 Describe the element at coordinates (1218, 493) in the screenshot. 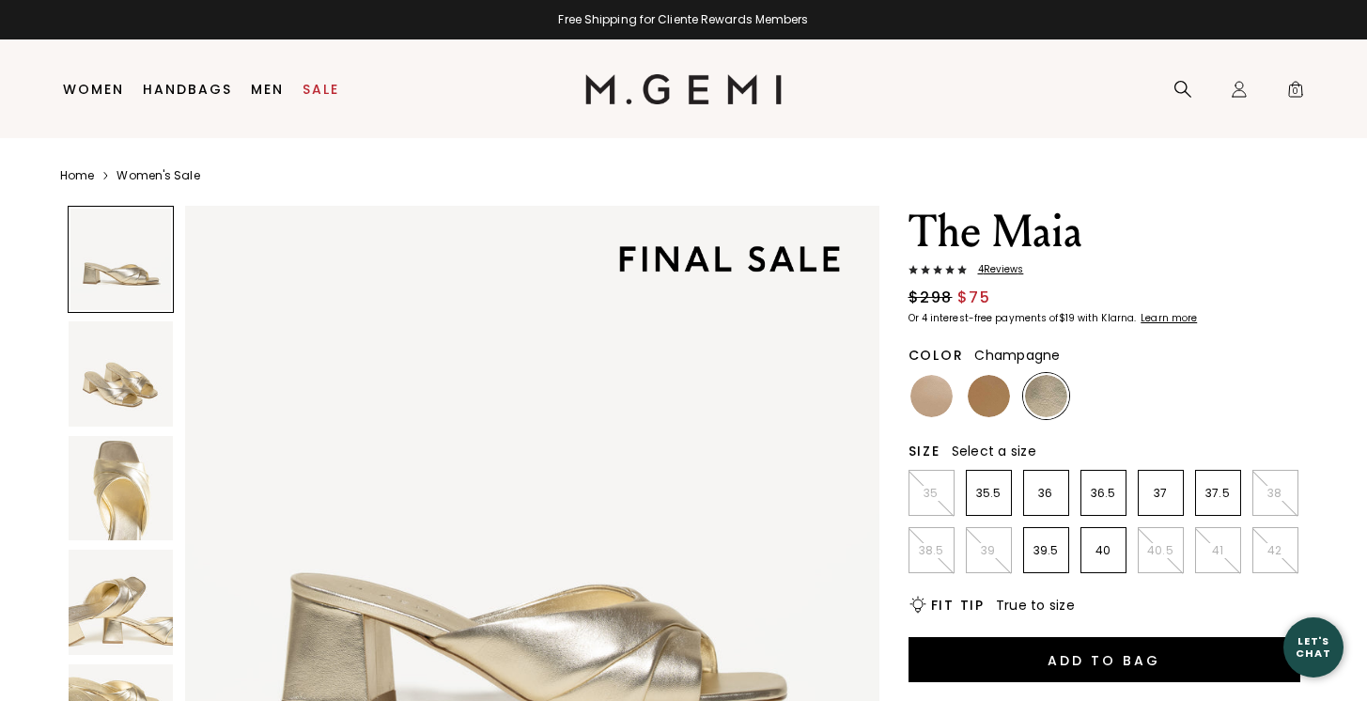

I see `p: 37.5` at that location.